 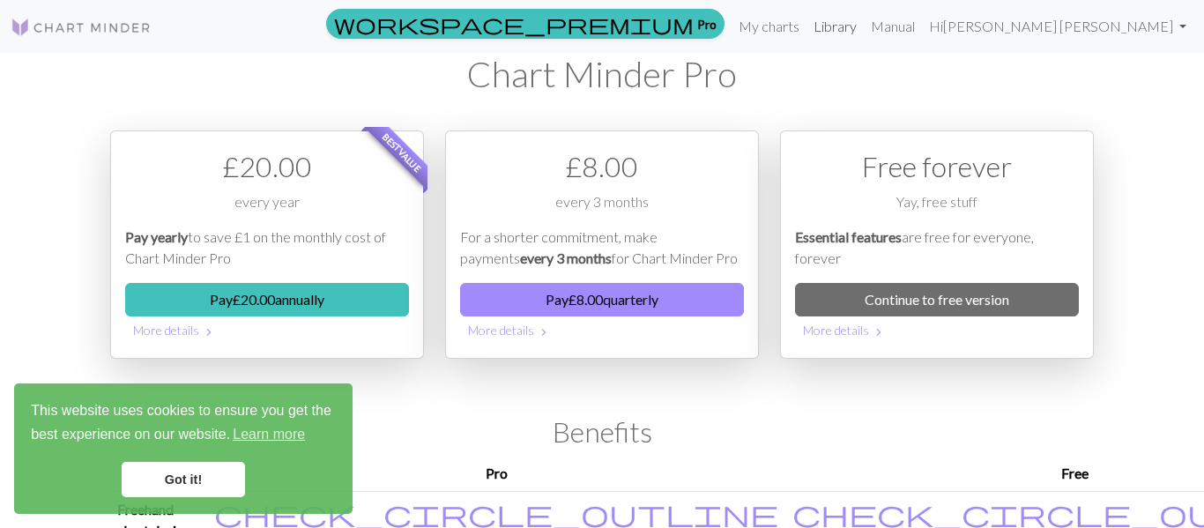 I want to click on a: Library, so click(x=834, y=26).